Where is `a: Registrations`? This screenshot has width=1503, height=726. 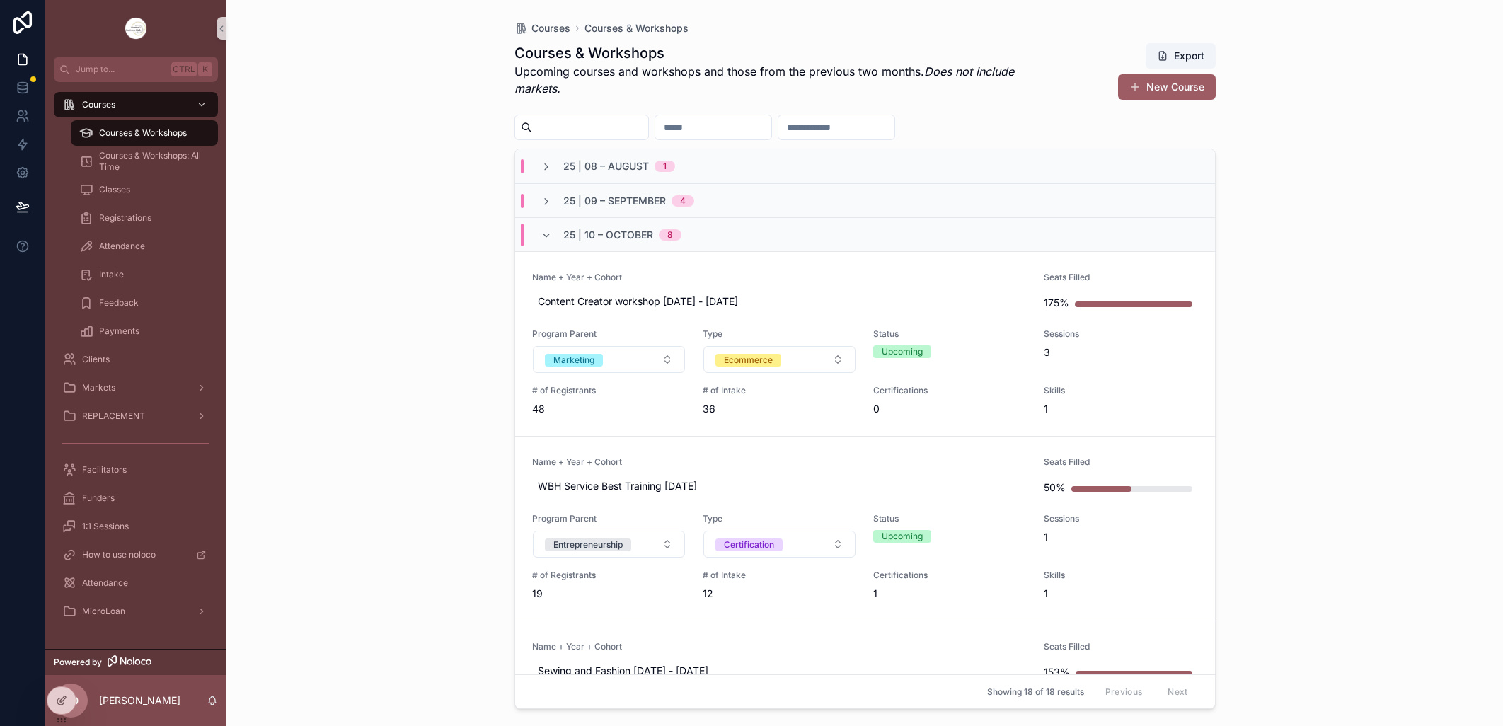
a: Registrations is located at coordinates (144, 218).